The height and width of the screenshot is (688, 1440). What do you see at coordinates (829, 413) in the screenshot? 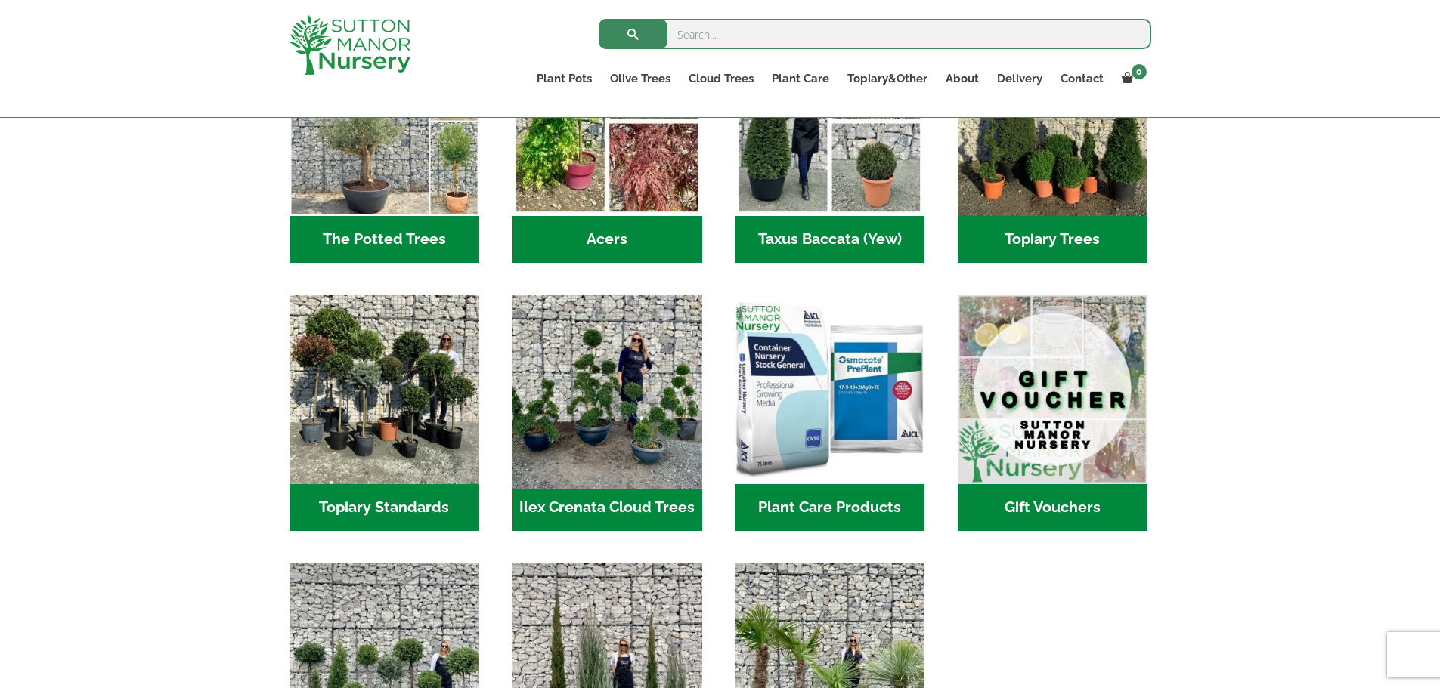
I see `a: Visit product category Plant Care Products` at bounding box center [829, 413].